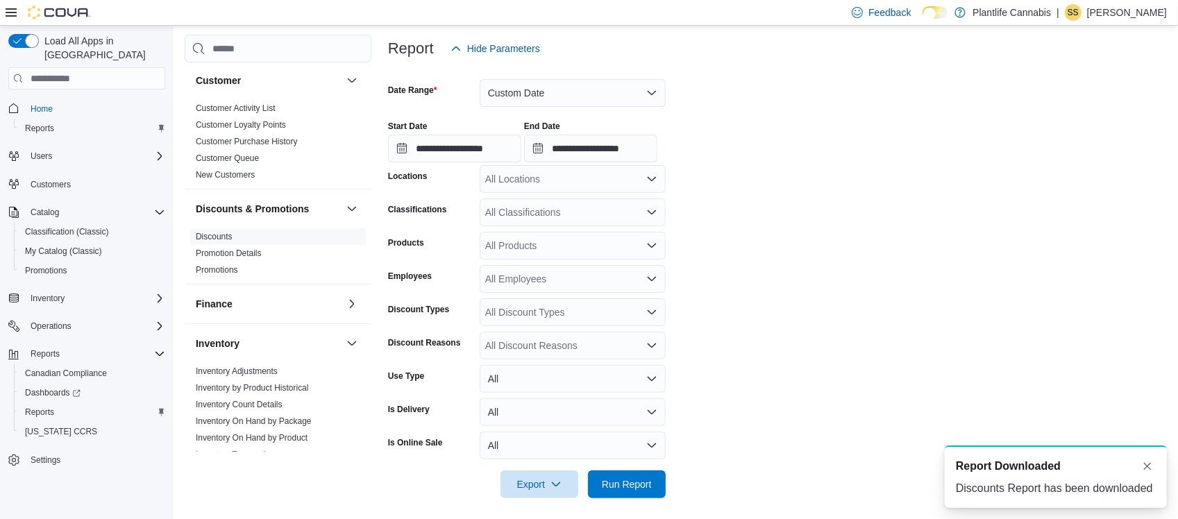  What do you see at coordinates (407, 126) in the screenshot?
I see `label: Start Date` at bounding box center [407, 126].